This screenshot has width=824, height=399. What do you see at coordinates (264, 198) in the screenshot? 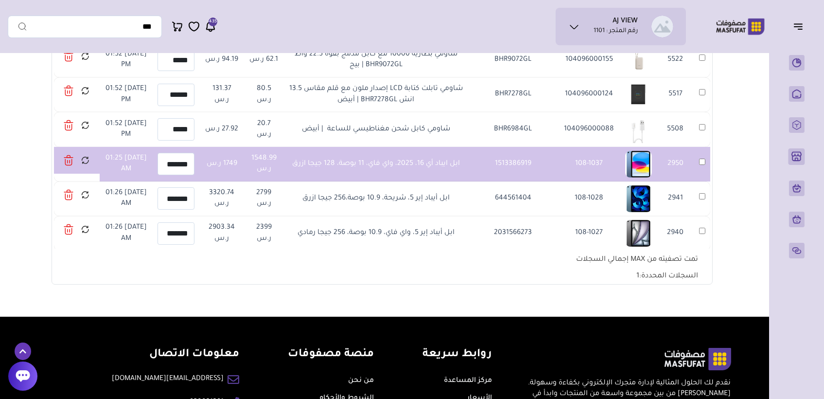
I see `td: 2799 ر.س` at bounding box center [264, 198].